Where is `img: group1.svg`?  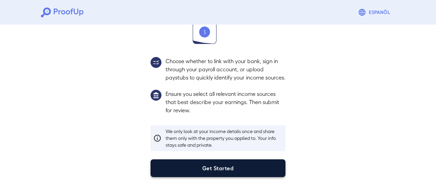
img: group1.svg is located at coordinates (156, 95).